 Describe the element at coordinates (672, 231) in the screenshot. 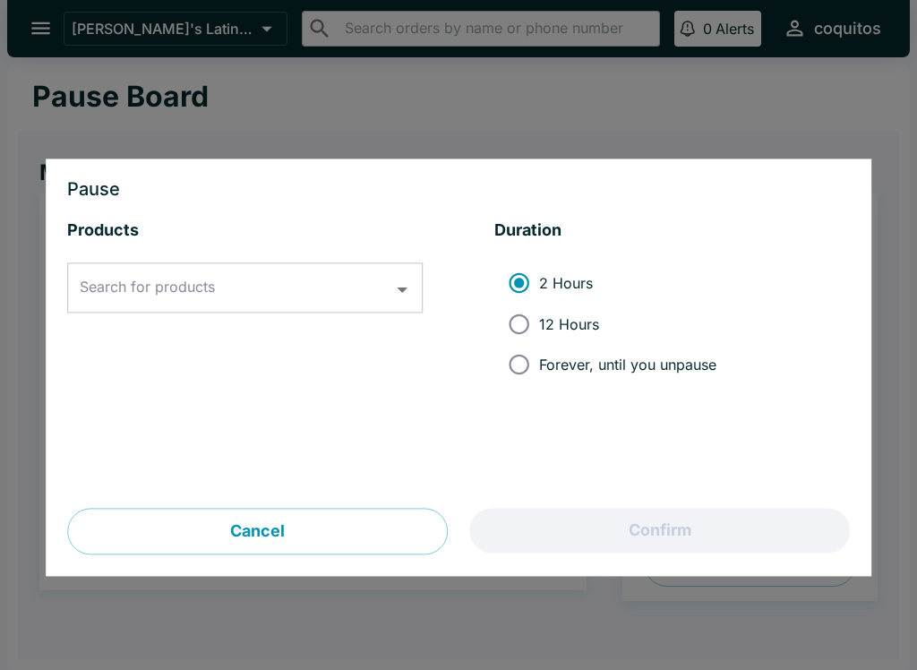

I see `h5: Duration` at that location.